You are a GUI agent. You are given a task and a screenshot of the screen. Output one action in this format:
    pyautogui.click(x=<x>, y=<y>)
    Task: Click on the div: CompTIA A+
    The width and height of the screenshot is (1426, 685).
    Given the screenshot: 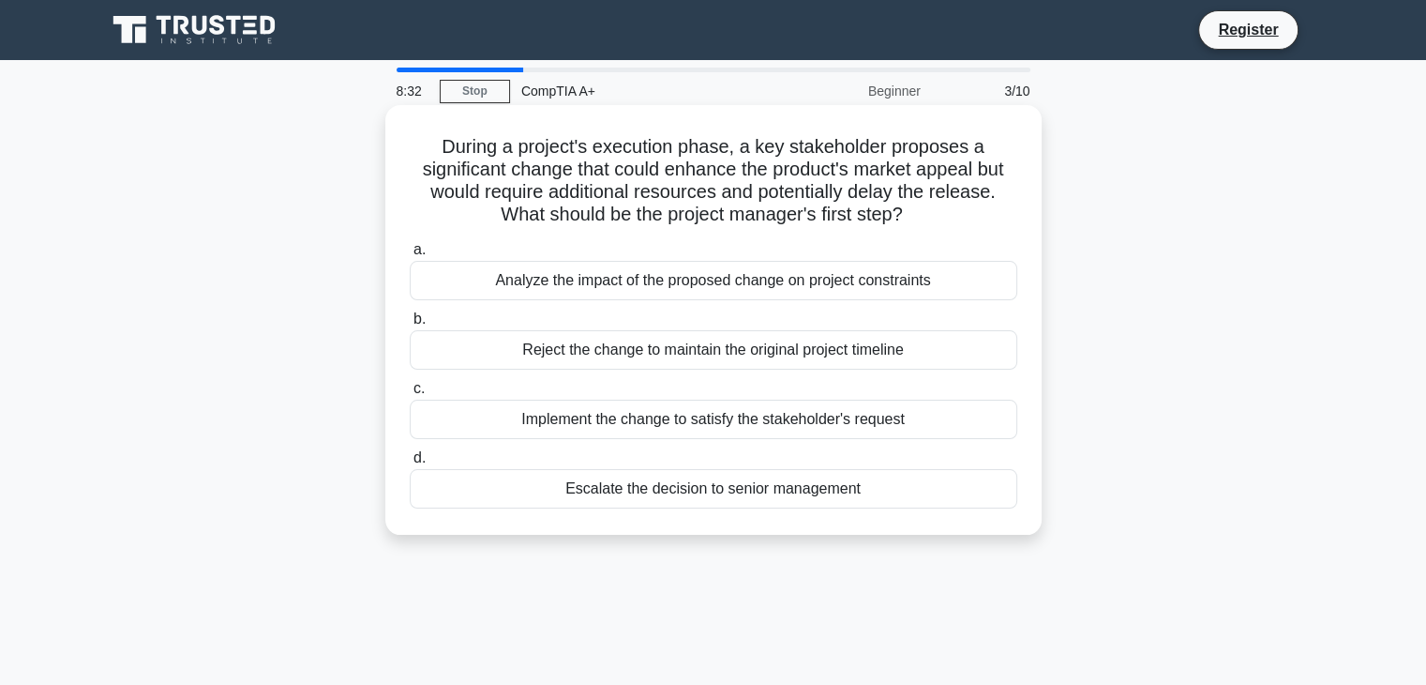 What is the action you would take?
    pyautogui.click(x=639, y=91)
    